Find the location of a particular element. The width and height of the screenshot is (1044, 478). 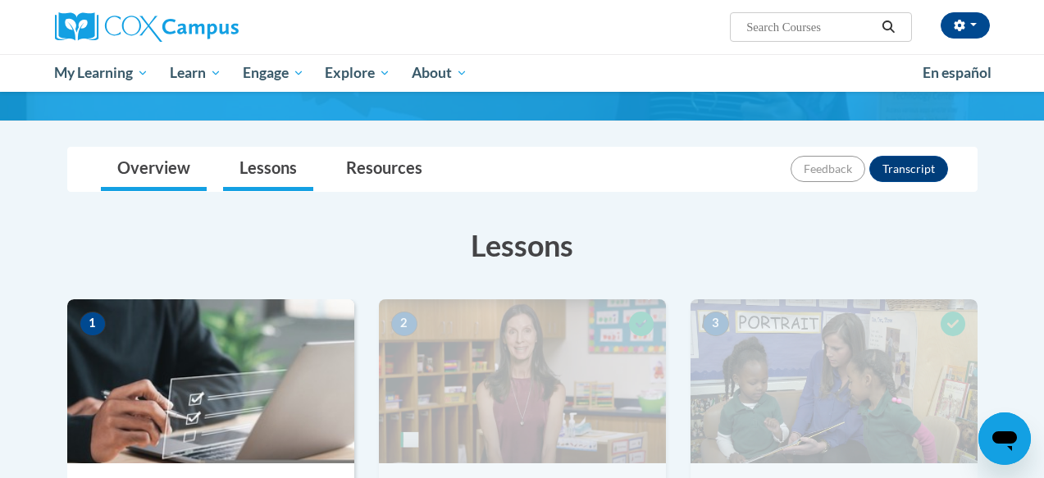

span: About is located at coordinates (440, 73).